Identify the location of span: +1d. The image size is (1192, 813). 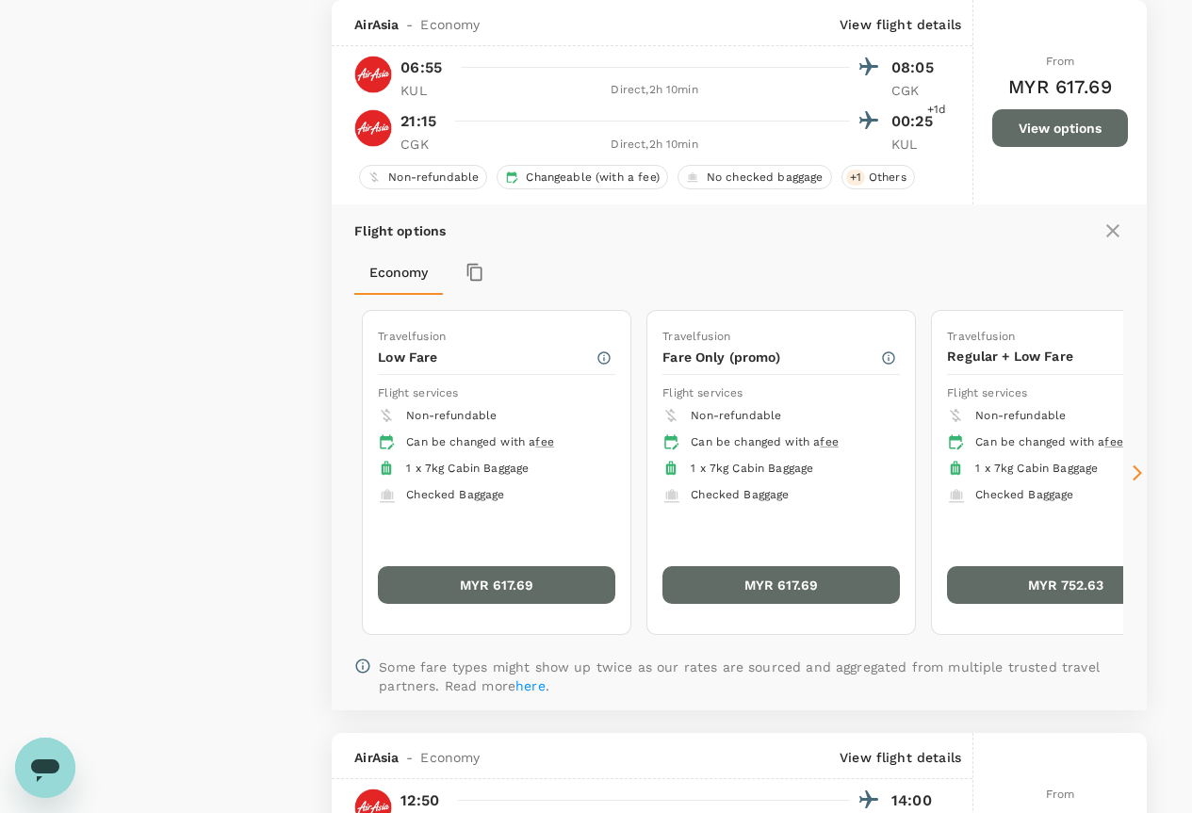
(936, 110).